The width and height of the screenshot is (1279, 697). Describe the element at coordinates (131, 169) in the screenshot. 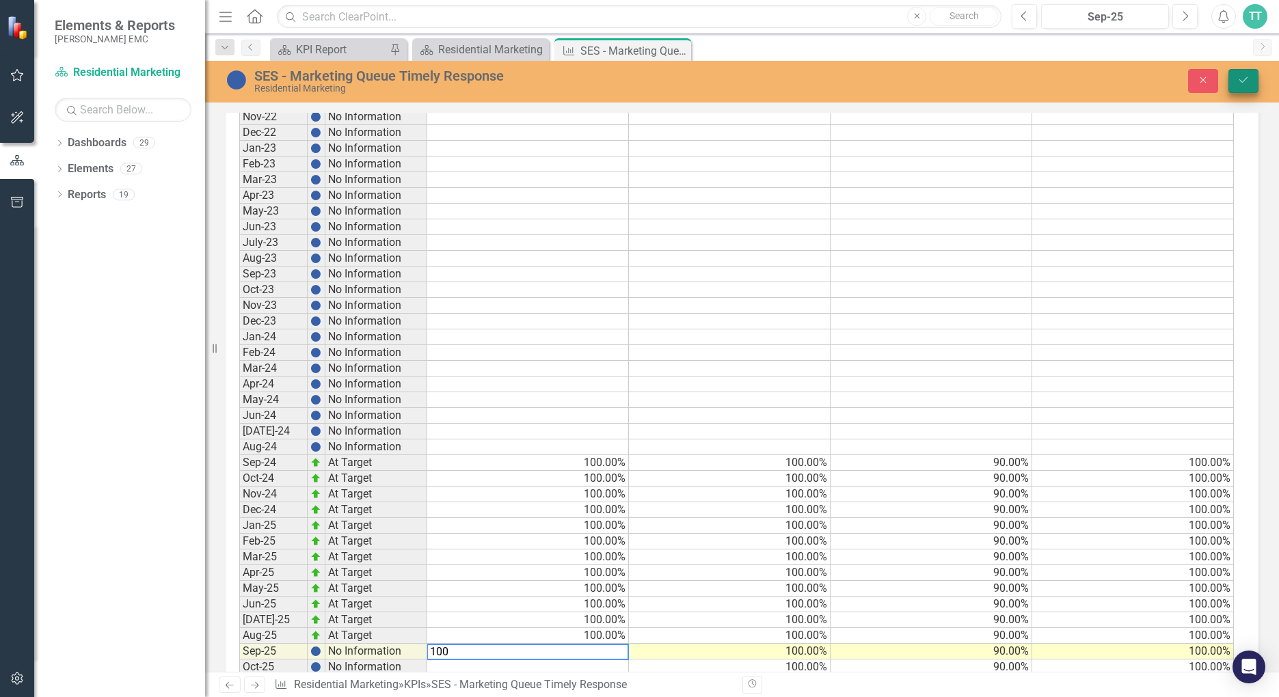

I see `div: 27` at that location.